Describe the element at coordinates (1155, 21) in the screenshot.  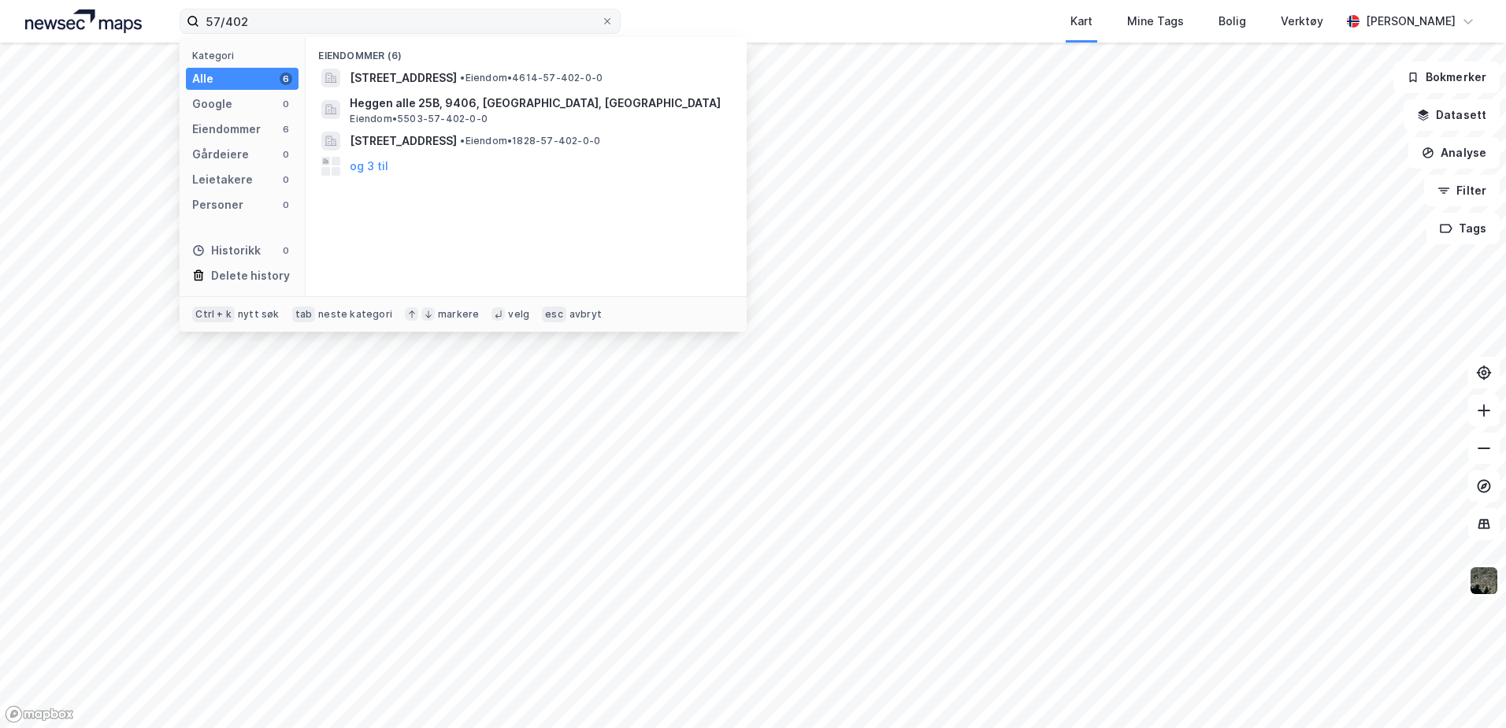
I see `div: Mine Tags` at that location.